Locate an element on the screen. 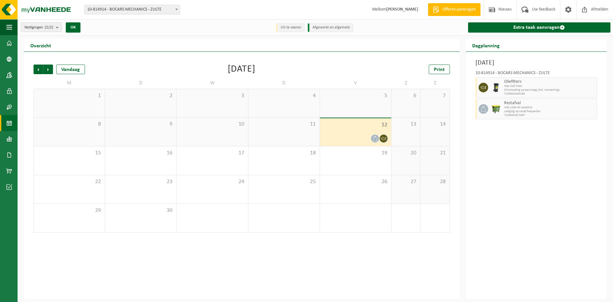 The height and width of the screenshot is (302, 613). li: Afgewerkt en afgemeld is located at coordinates (330, 27).